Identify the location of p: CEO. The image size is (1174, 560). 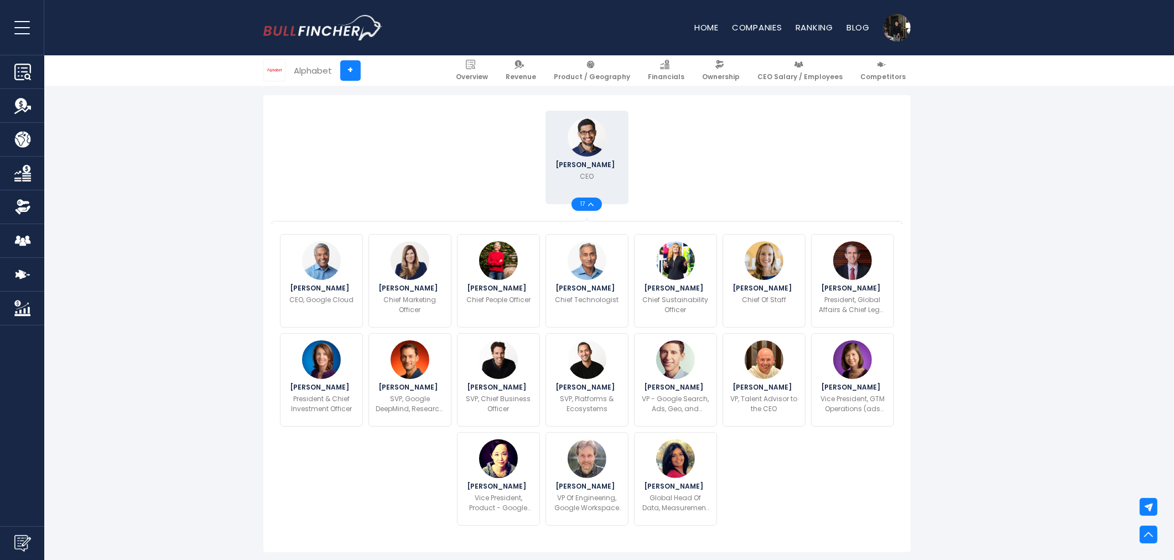
(587, 177).